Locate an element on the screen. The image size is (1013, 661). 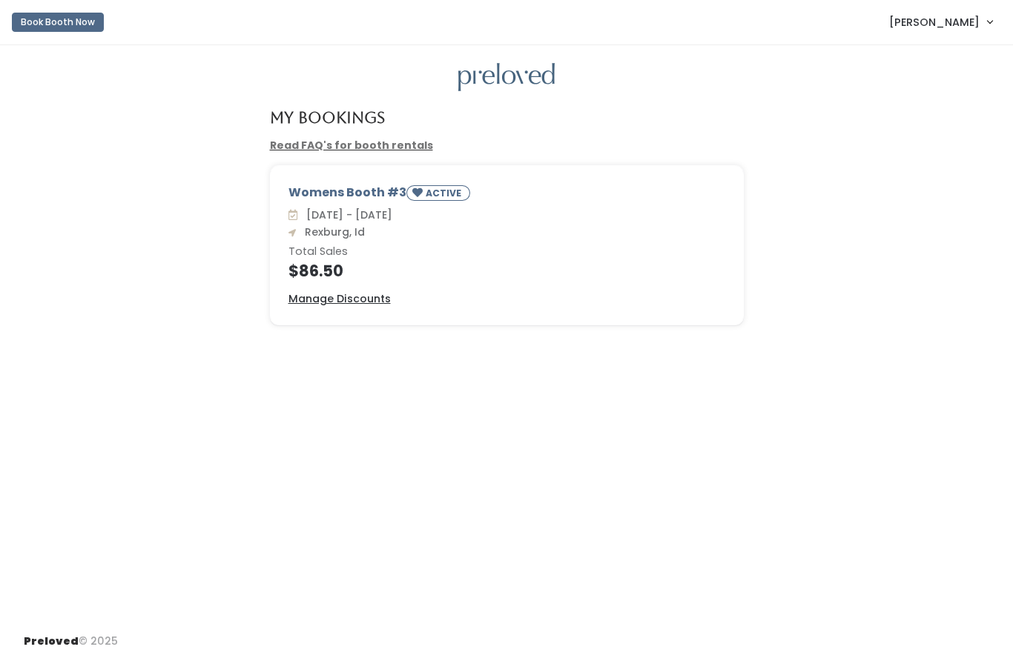
div: Womens Booth #3 is located at coordinates (506, 195).